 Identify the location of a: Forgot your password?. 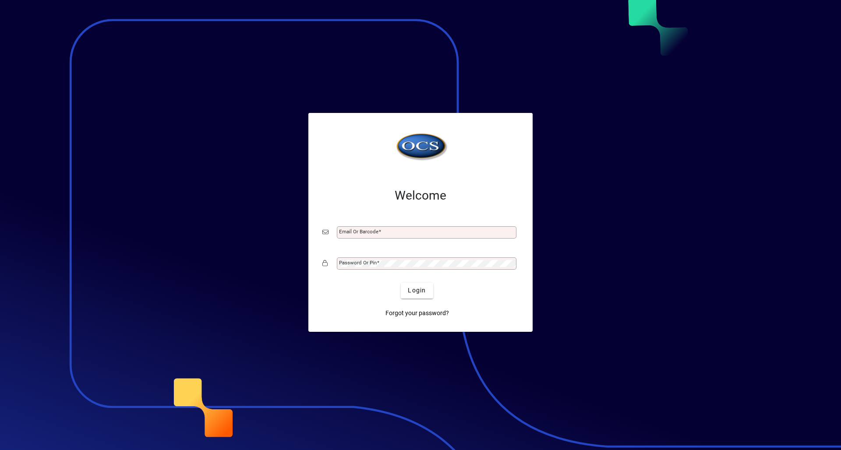
(417, 313).